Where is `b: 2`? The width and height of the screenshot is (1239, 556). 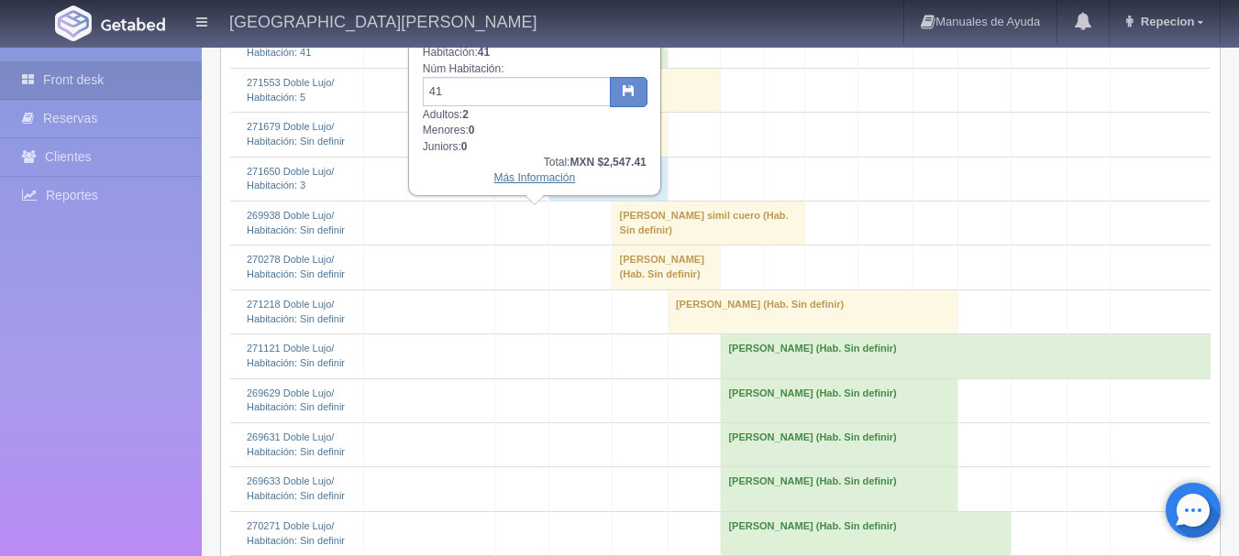 b: 2 is located at coordinates (465, 115).